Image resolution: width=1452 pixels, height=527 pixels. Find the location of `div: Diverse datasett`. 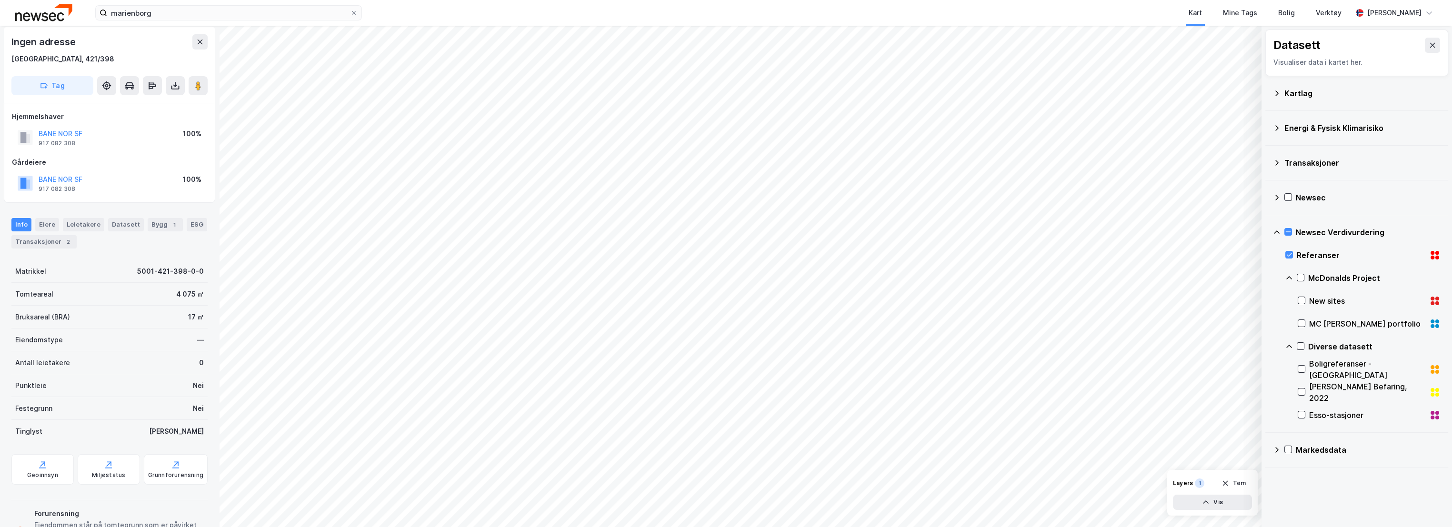

div: Diverse datasett is located at coordinates (1374, 347).